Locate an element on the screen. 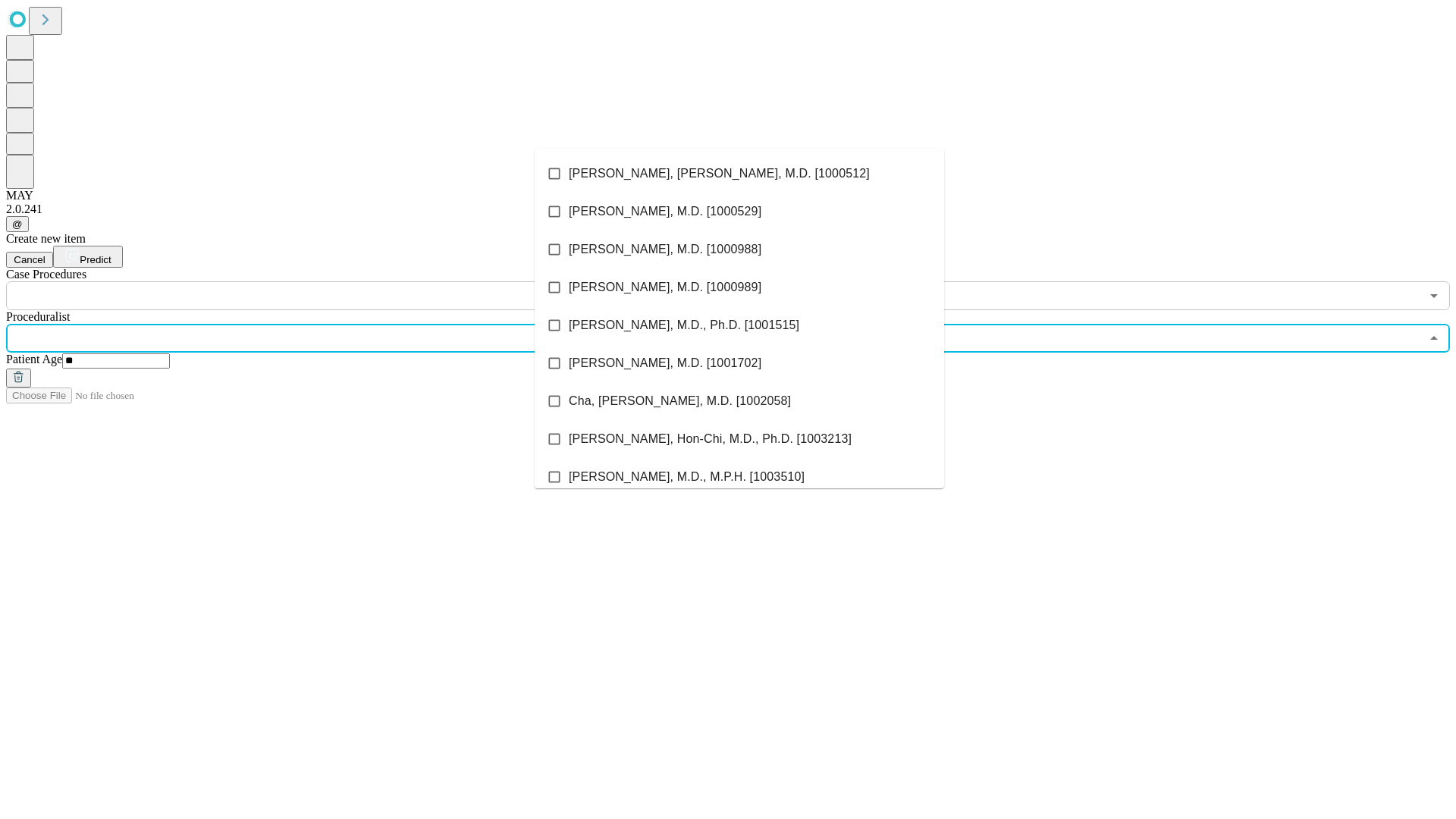 This screenshot has height=819, width=1456. span: Cancel is located at coordinates (30, 259).